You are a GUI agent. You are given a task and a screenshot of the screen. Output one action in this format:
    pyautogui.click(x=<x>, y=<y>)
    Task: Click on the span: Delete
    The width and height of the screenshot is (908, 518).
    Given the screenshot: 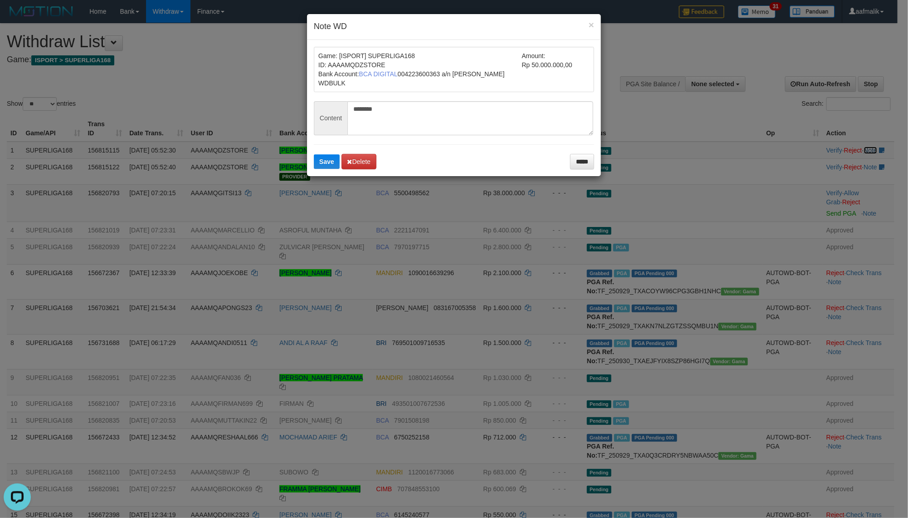 What is the action you would take?
    pyautogui.click(x=359, y=162)
    